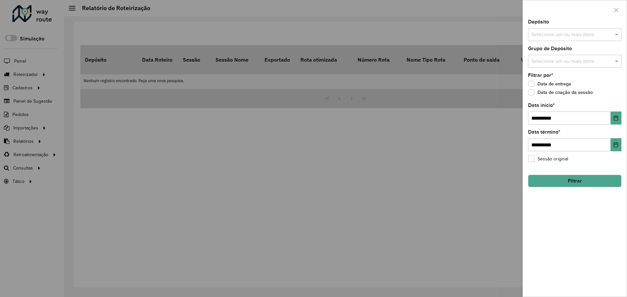 The width and height of the screenshot is (627, 297). I want to click on label: Depósito, so click(538, 22).